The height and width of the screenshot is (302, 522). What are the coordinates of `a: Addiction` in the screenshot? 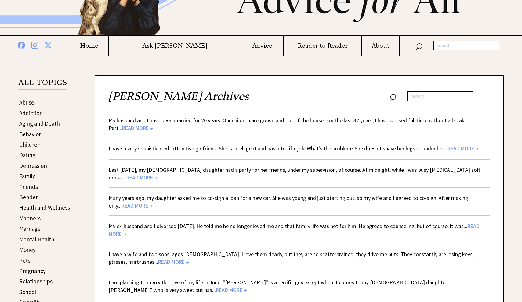 It's located at (31, 113).